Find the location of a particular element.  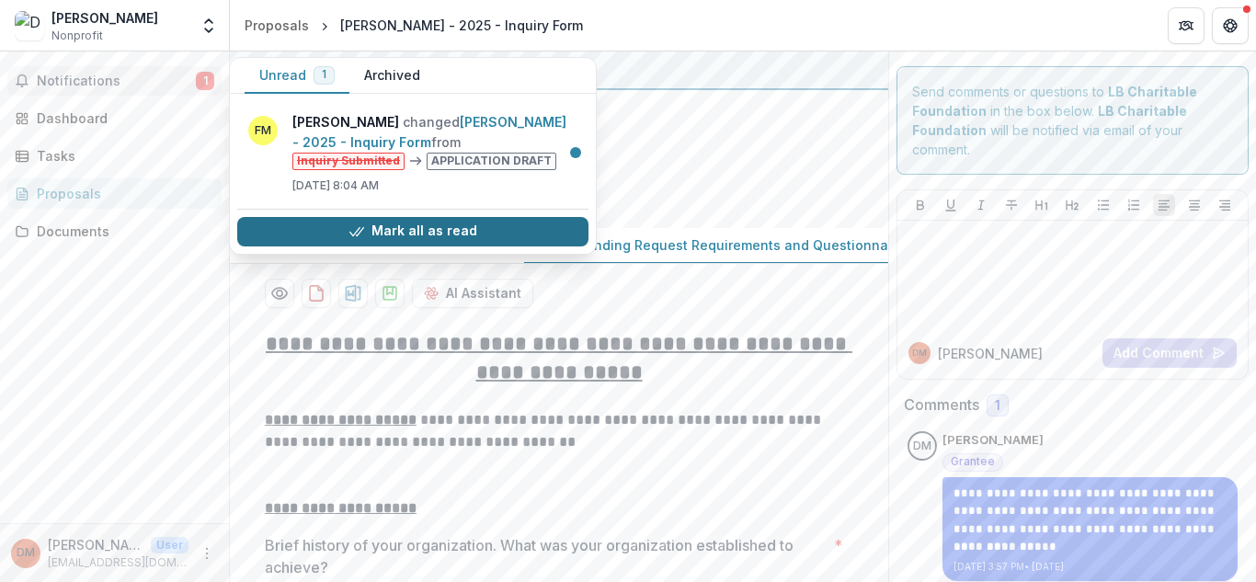

button: Heading 1 is located at coordinates (1042, 205).